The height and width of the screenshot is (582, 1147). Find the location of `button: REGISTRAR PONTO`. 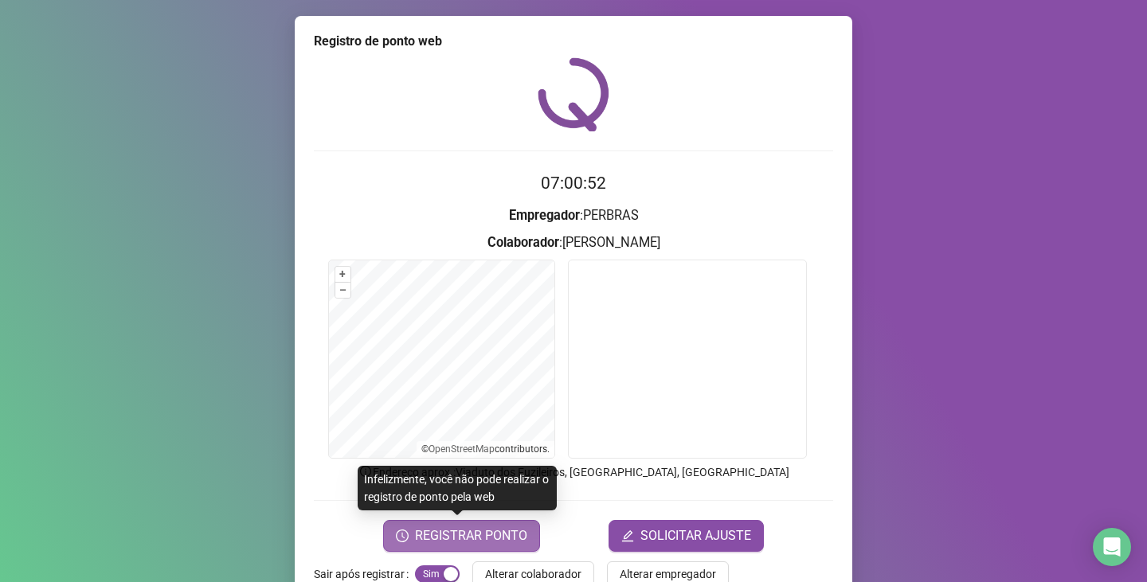

button: REGISTRAR PONTO is located at coordinates (461, 536).